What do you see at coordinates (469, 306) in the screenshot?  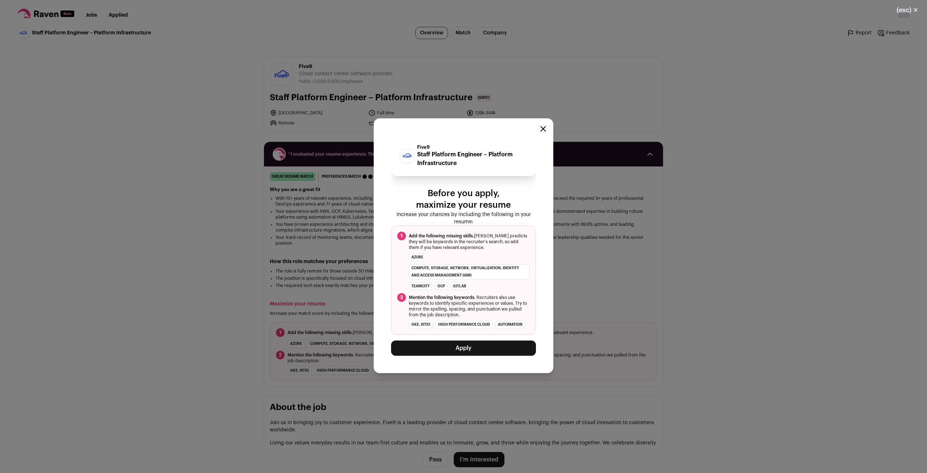 I see `span: . Recruiters also use keywords to identify specific experiences or values. Try to mirror the spel...` at bounding box center [469, 306].